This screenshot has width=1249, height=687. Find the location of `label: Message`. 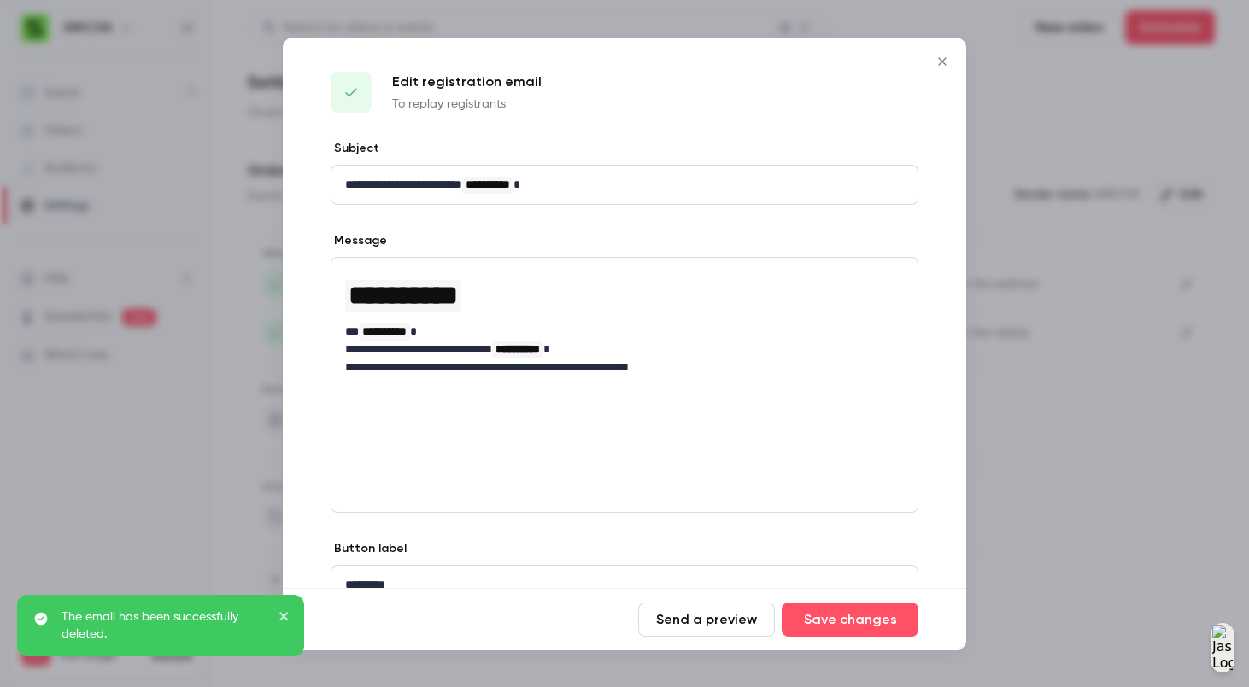

label: Message is located at coordinates (359, 241).